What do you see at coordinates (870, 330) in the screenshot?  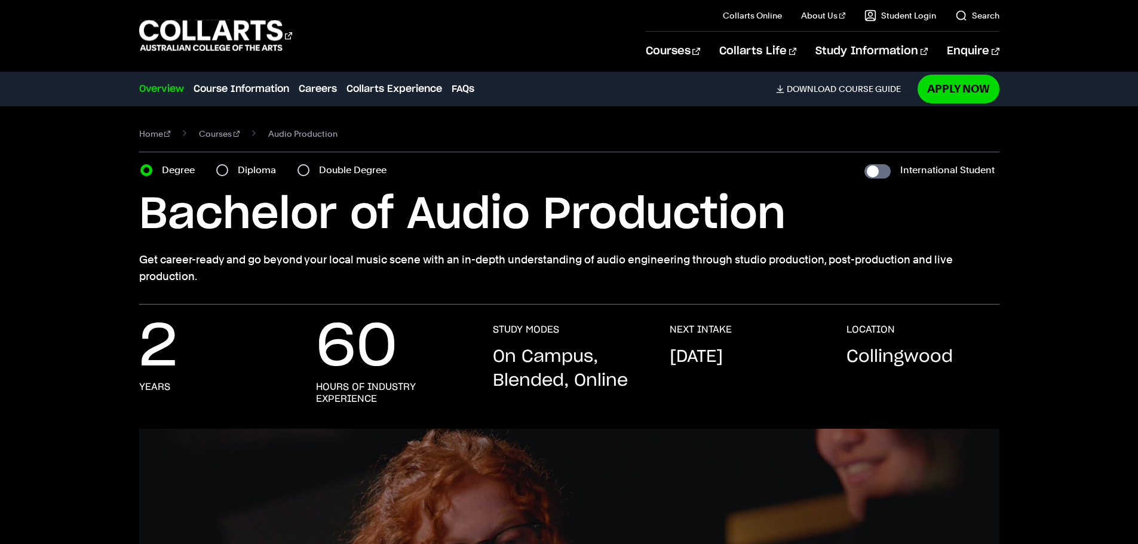 I see `h3: LOCATION` at bounding box center [870, 330].